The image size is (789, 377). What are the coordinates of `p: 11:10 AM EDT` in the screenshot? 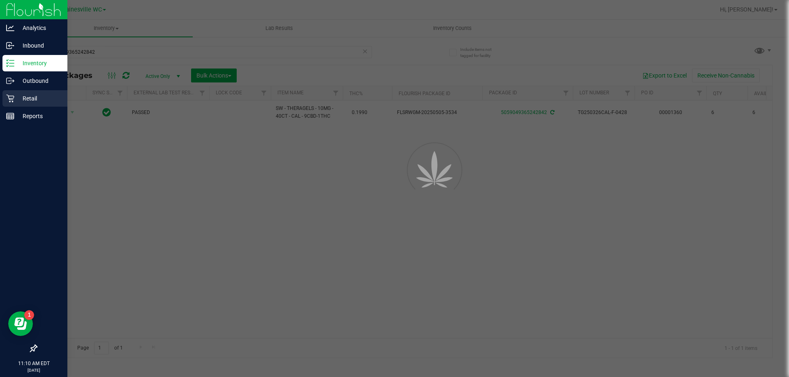 It's located at (34, 364).